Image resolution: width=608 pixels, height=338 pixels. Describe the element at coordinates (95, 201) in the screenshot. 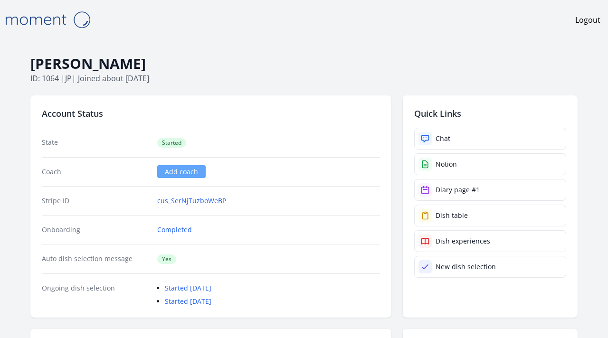

I see `dt: Stripe ID` at that location.